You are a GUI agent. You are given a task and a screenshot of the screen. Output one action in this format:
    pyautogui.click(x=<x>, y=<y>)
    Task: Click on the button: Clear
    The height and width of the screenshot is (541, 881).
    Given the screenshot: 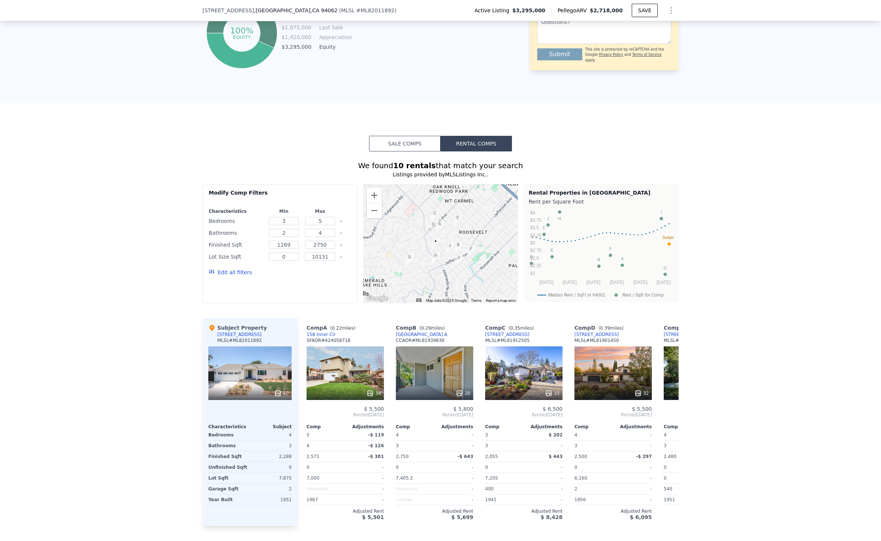 What is the action you would take?
    pyautogui.click(x=341, y=245)
    